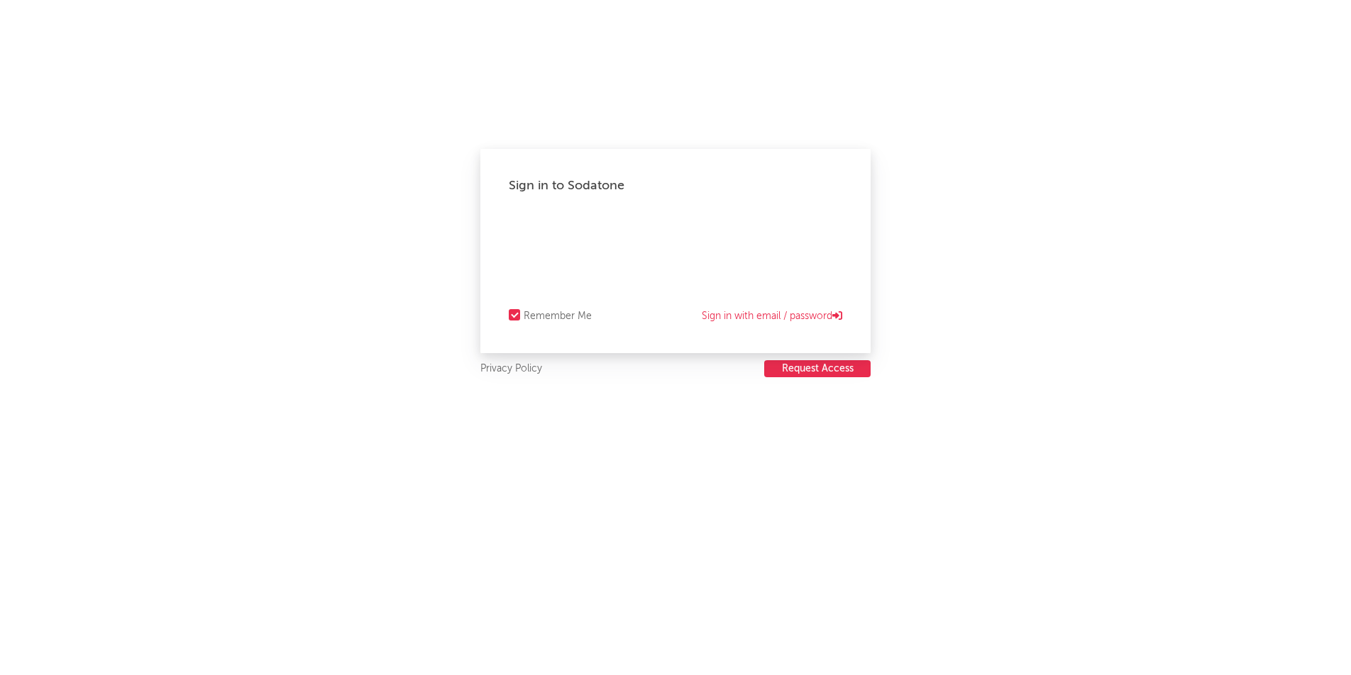 This screenshot has width=1351, height=675. Describe the element at coordinates (817, 369) in the screenshot. I see `a: Request Access` at that location.